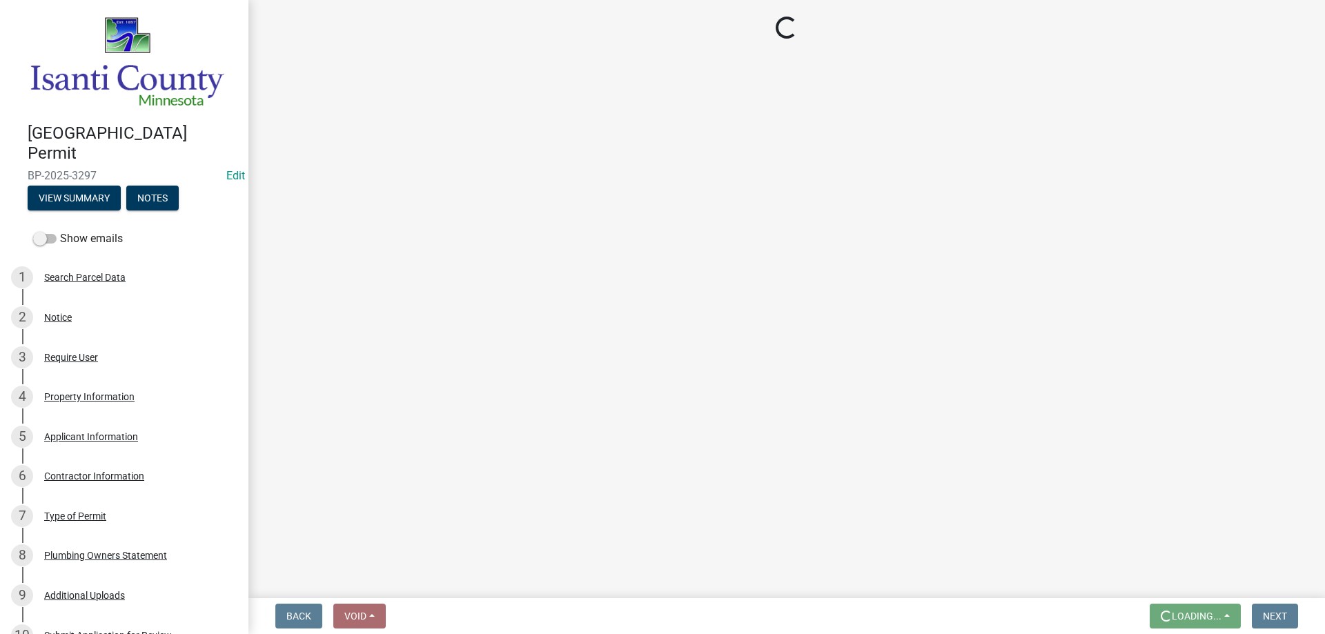 The height and width of the screenshot is (634, 1325). I want to click on button: View Summary, so click(74, 198).